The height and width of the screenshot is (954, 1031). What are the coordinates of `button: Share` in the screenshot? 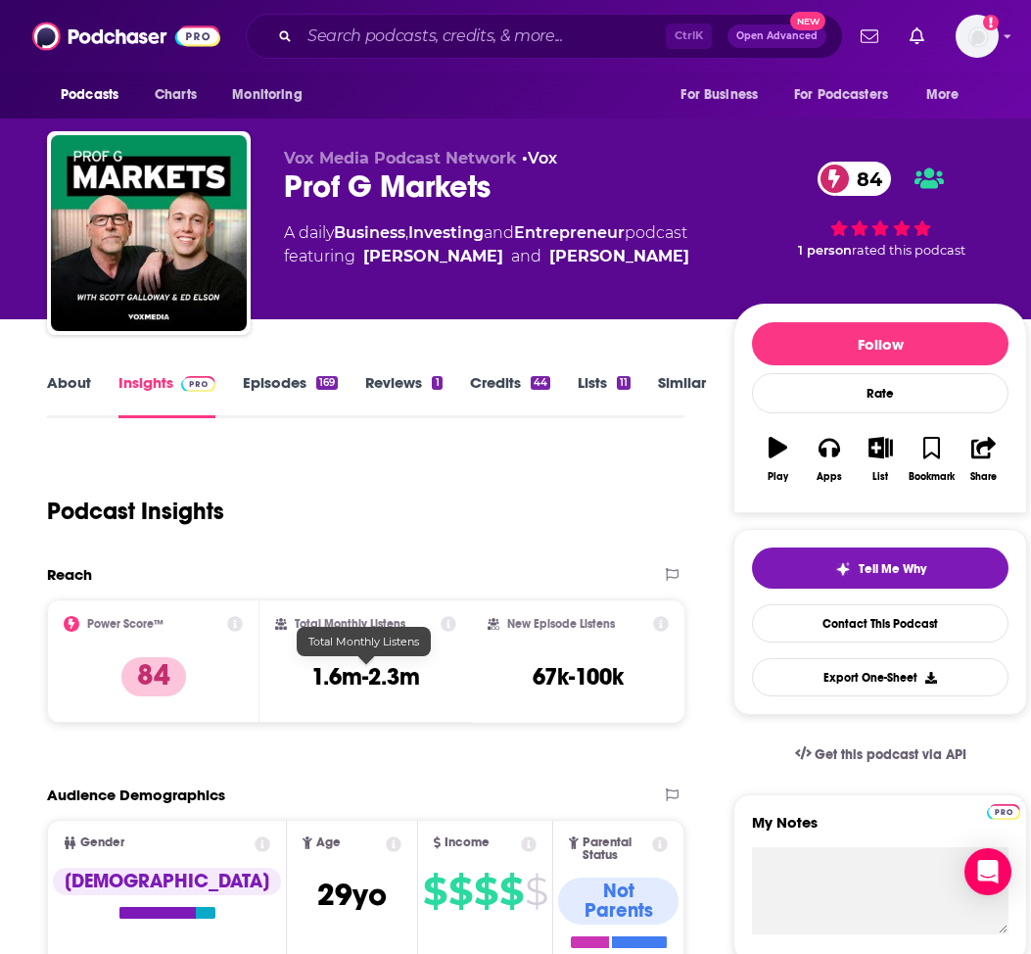 It's located at (983, 459).